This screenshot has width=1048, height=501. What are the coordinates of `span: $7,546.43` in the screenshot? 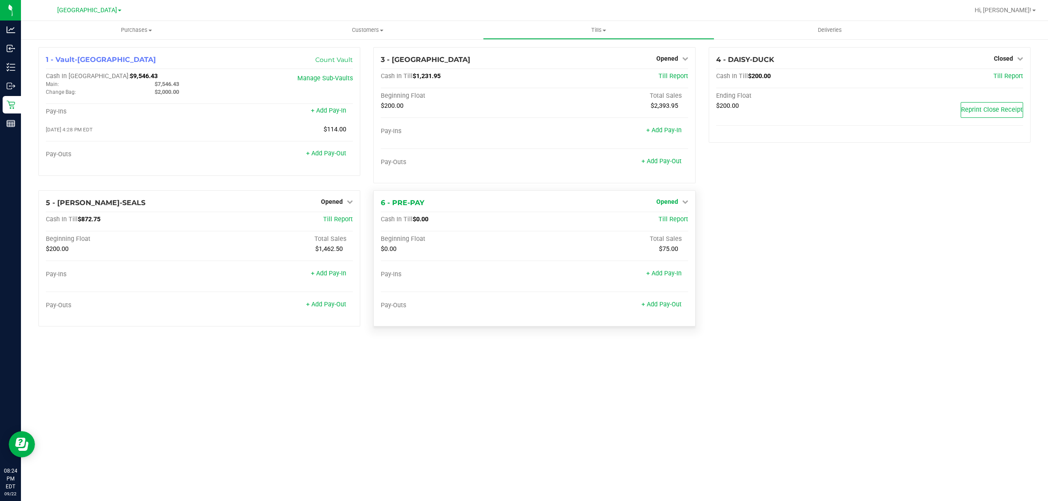 It's located at (167, 84).